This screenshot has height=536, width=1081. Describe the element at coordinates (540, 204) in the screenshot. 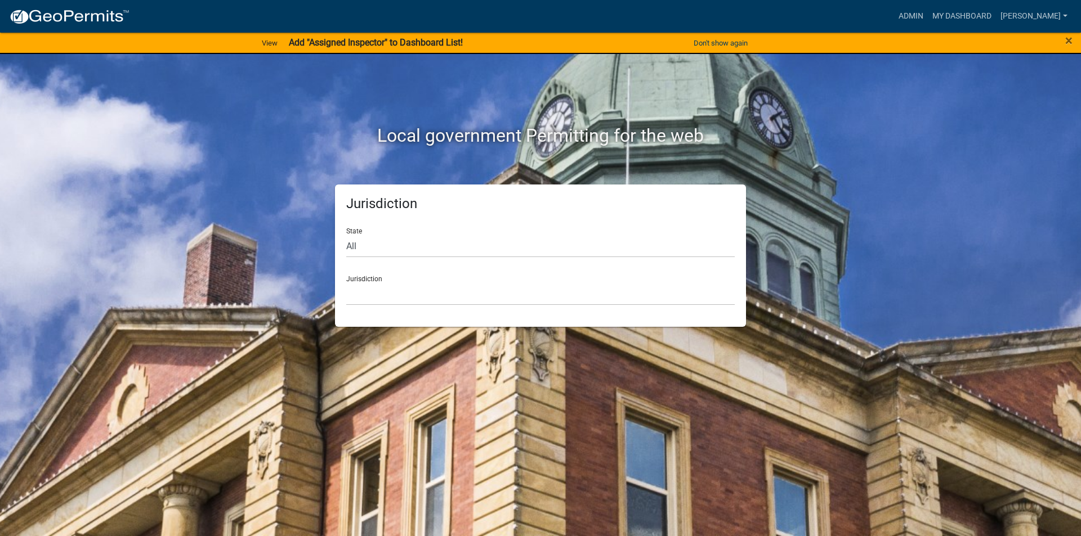

I see `h5: Jurisdiction` at that location.